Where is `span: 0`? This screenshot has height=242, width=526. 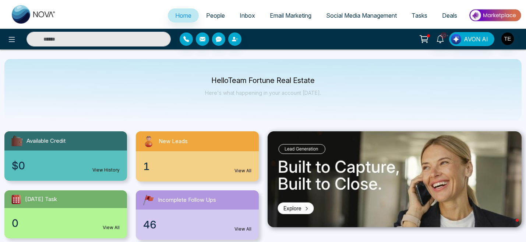 span: 0 is located at coordinates (15, 223).